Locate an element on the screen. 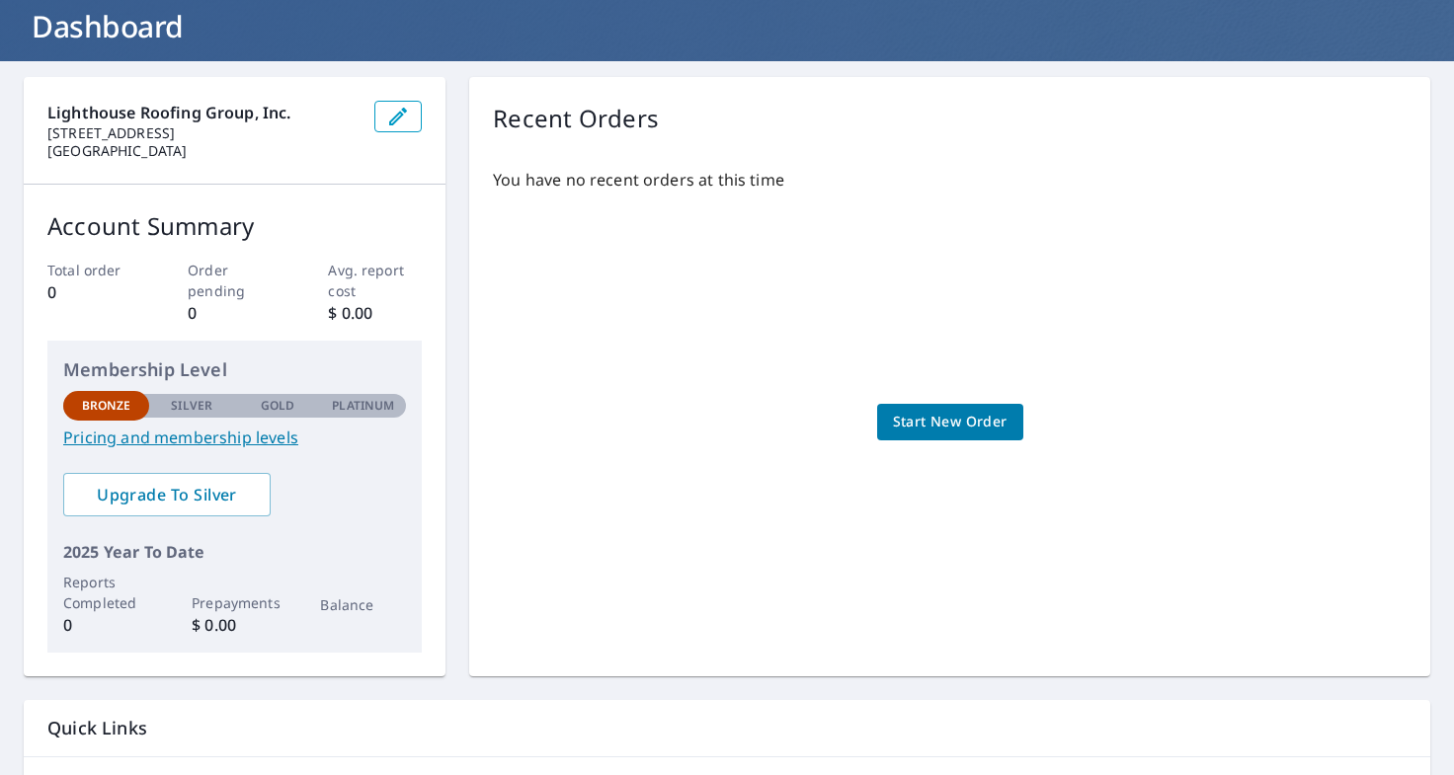 Image resolution: width=1454 pixels, height=775 pixels. p: Bronze is located at coordinates (107, 406).